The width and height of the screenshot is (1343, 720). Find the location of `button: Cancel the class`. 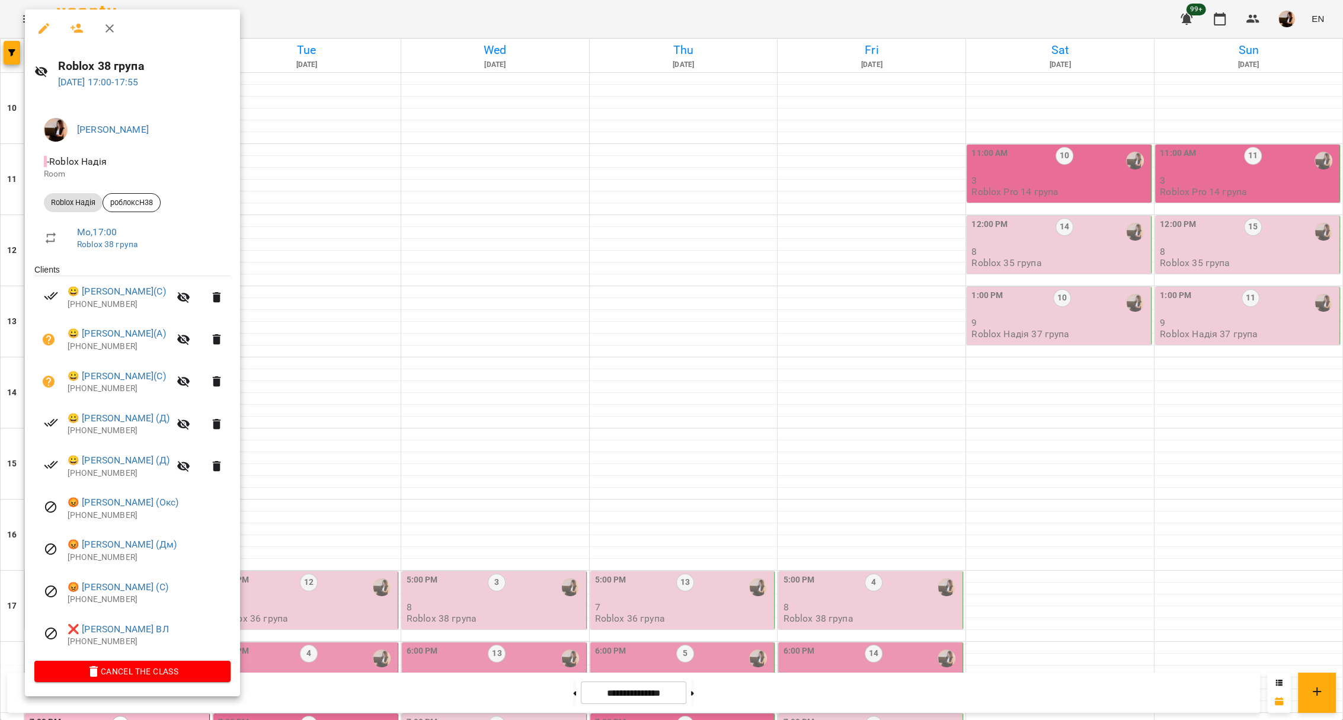

button: Cancel the class is located at coordinates (132, 672).